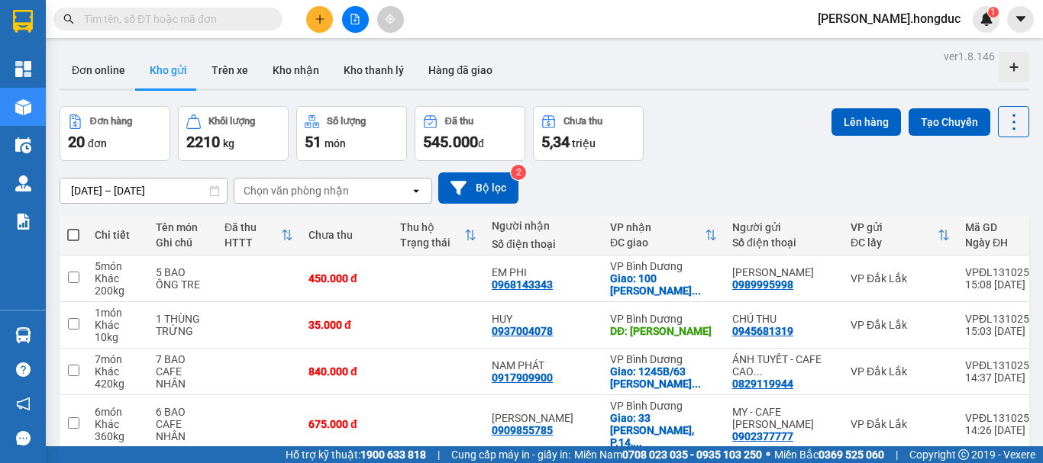 This screenshot has width=1043, height=463. Describe the element at coordinates (23, 21) in the screenshot. I see `img: logo-vxr` at that location.